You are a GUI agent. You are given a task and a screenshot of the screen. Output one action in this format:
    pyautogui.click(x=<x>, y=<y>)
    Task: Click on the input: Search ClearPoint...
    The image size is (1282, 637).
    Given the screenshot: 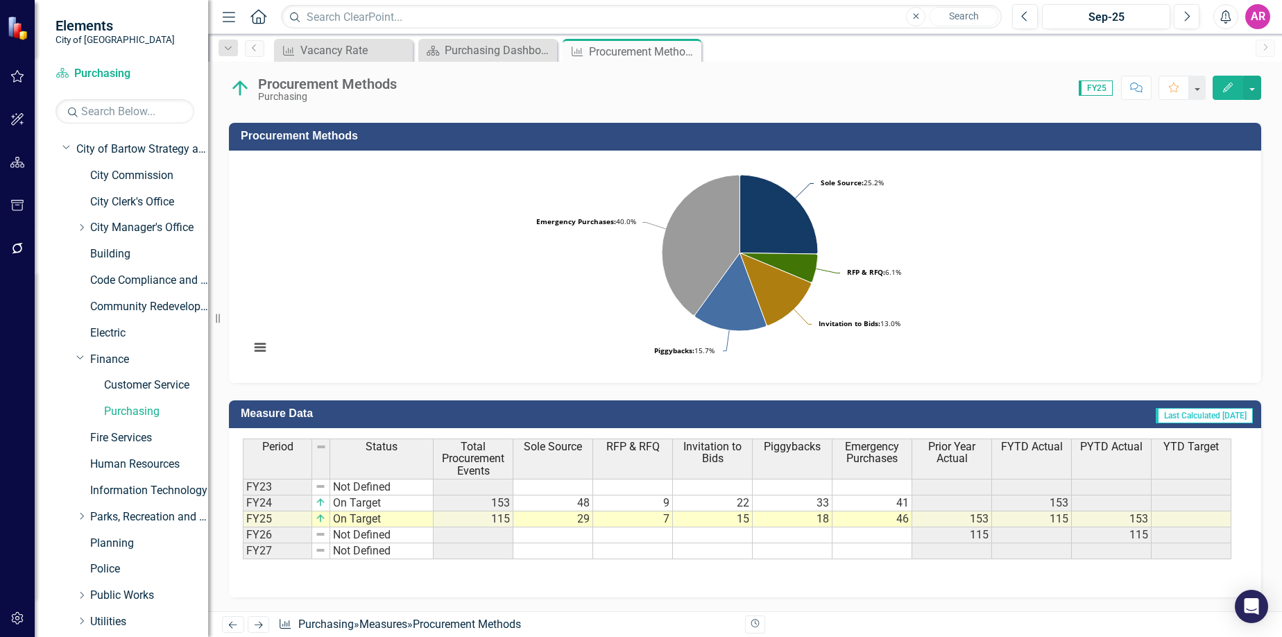 What is the action you would take?
    pyautogui.click(x=641, y=17)
    